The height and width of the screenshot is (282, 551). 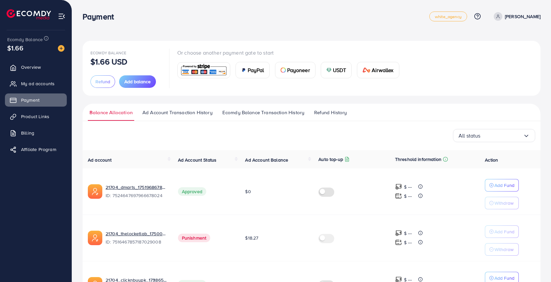 What do you see at coordinates (29, 14) in the screenshot?
I see `img: logo` at bounding box center [29, 14].